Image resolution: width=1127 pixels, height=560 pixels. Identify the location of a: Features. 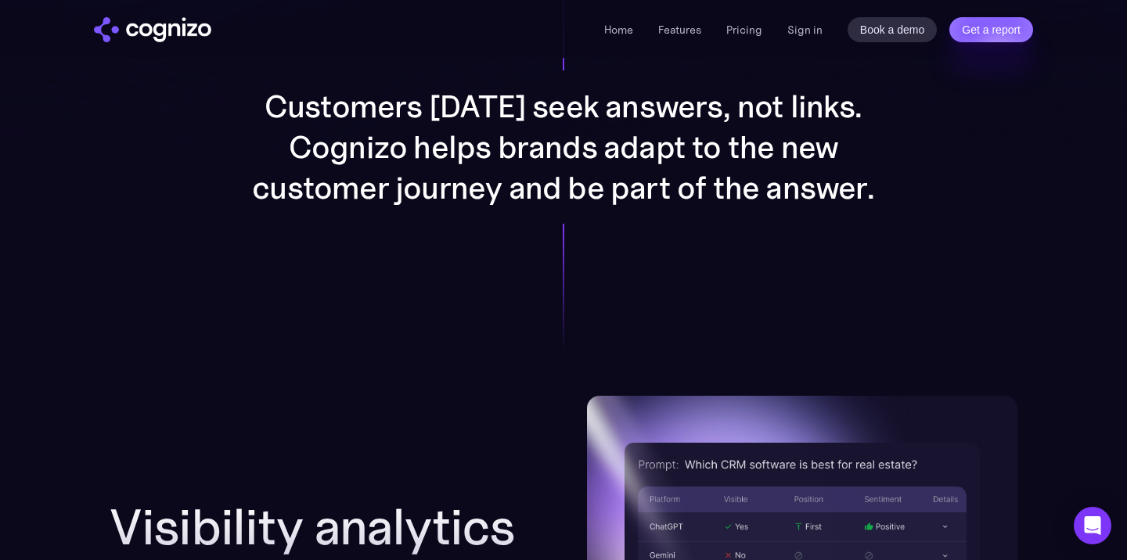
(679, 30).